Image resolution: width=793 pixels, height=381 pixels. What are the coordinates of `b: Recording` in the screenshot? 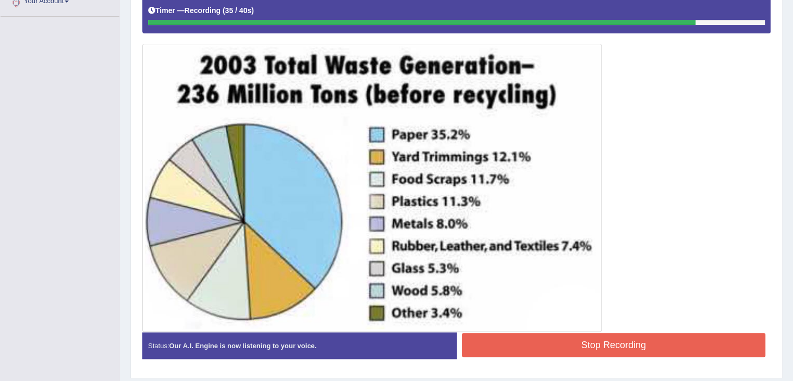 It's located at (202, 10).